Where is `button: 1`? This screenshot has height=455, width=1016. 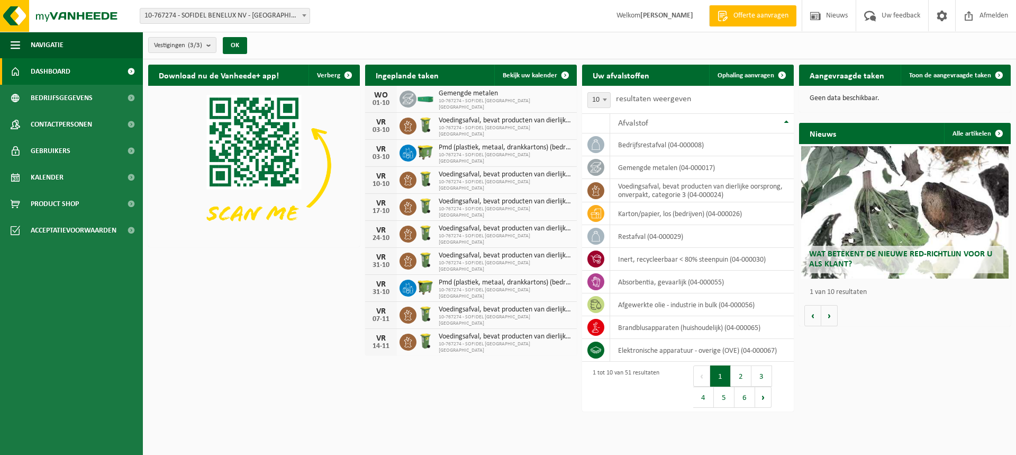 button: 1 is located at coordinates (720, 376).